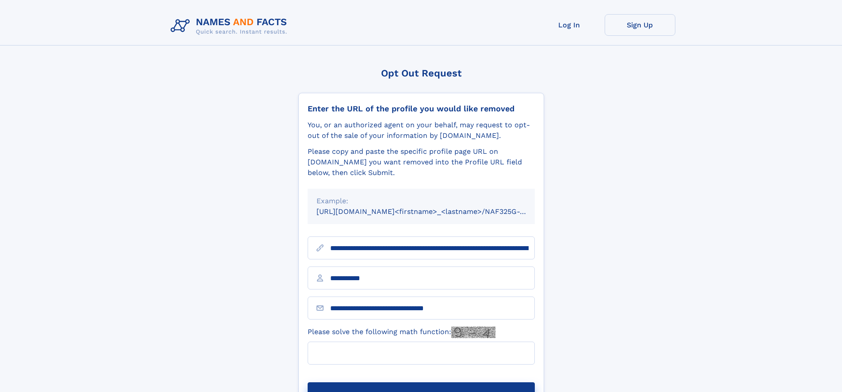 Image resolution: width=842 pixels, height=392 pixels. I want to click on div: Example:, so click(421, 201).